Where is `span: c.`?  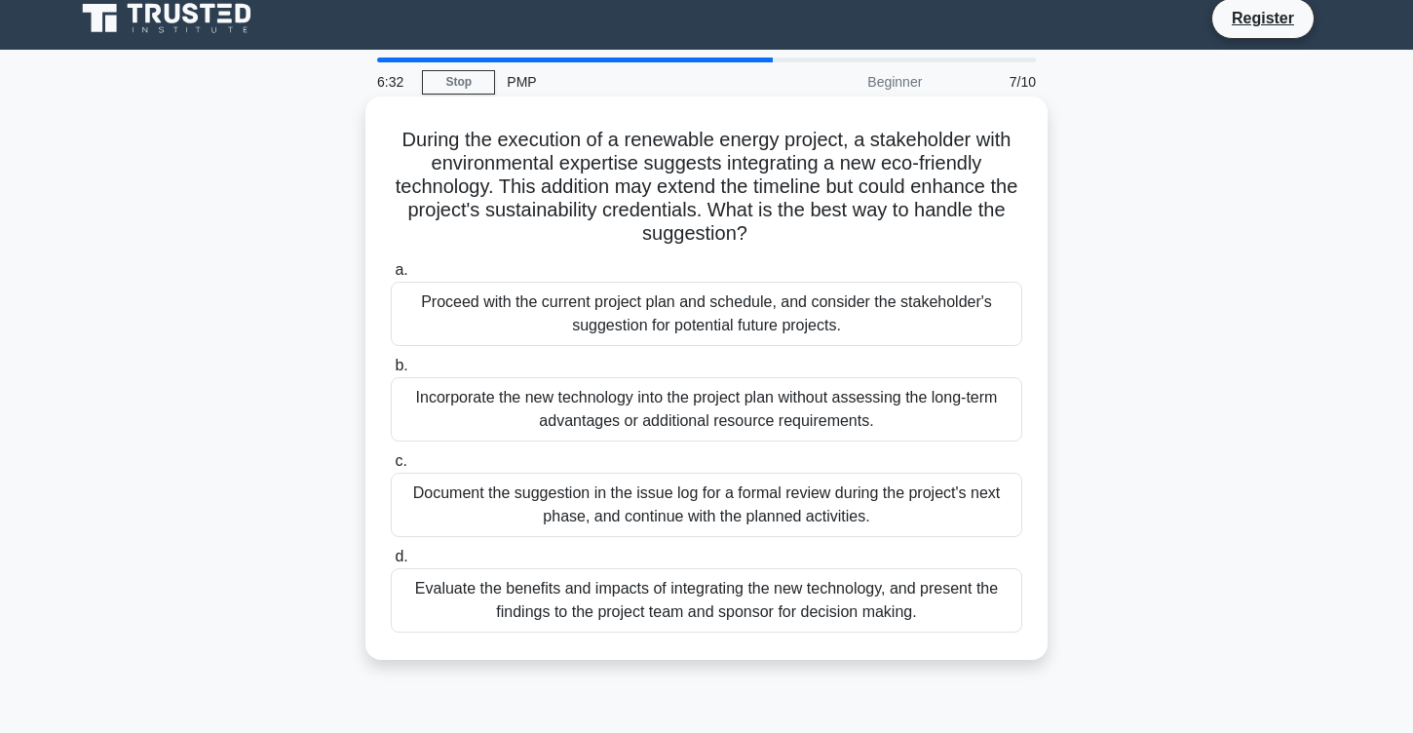 span: c. is located at coordinates (400, 460).